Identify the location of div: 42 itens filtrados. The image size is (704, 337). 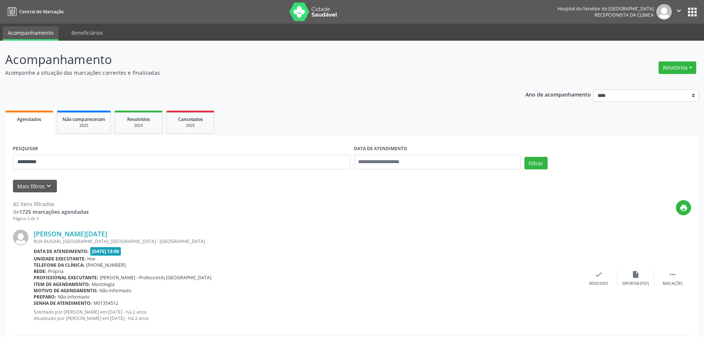
(51, 204).